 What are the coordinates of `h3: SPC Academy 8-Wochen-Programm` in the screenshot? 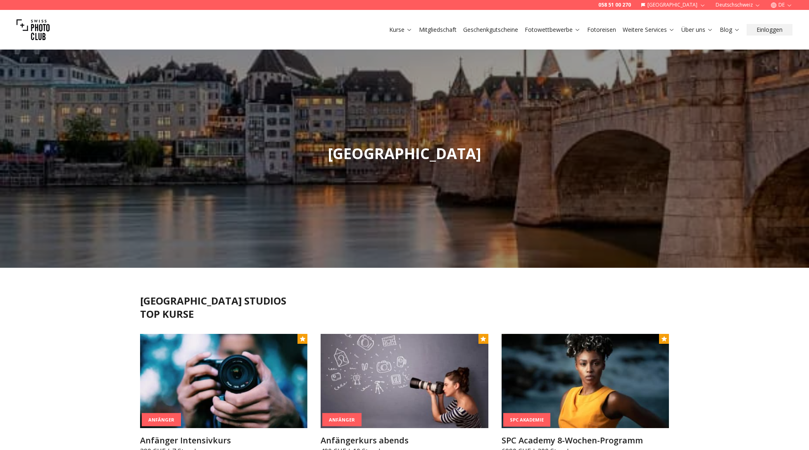 It's located at (585, 440).